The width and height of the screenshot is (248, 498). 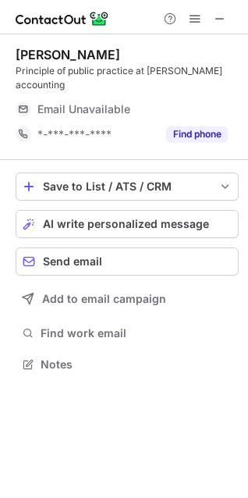 I want to click on button: Notes, so click(x=127, y=364).